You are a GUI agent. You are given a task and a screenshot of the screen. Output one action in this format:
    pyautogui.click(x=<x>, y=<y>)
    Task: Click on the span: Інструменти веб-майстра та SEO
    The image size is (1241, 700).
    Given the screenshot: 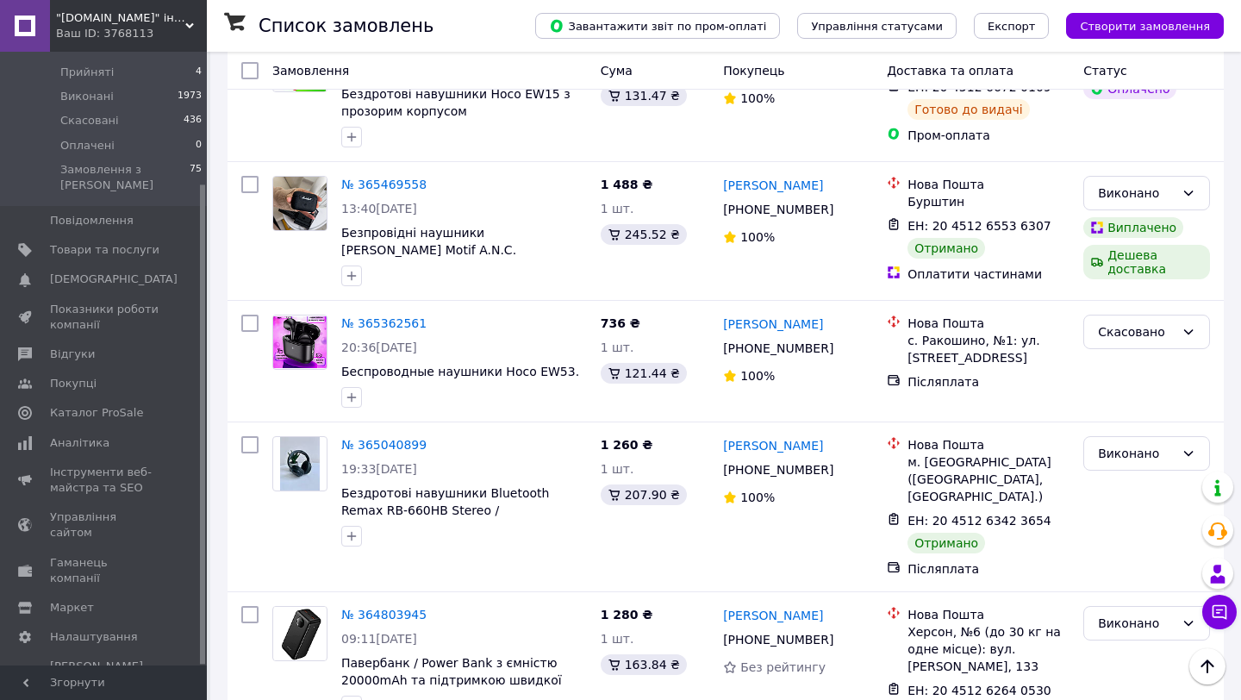 What is the action you would take?
    pyautogui.click(x=104, y=480)
    